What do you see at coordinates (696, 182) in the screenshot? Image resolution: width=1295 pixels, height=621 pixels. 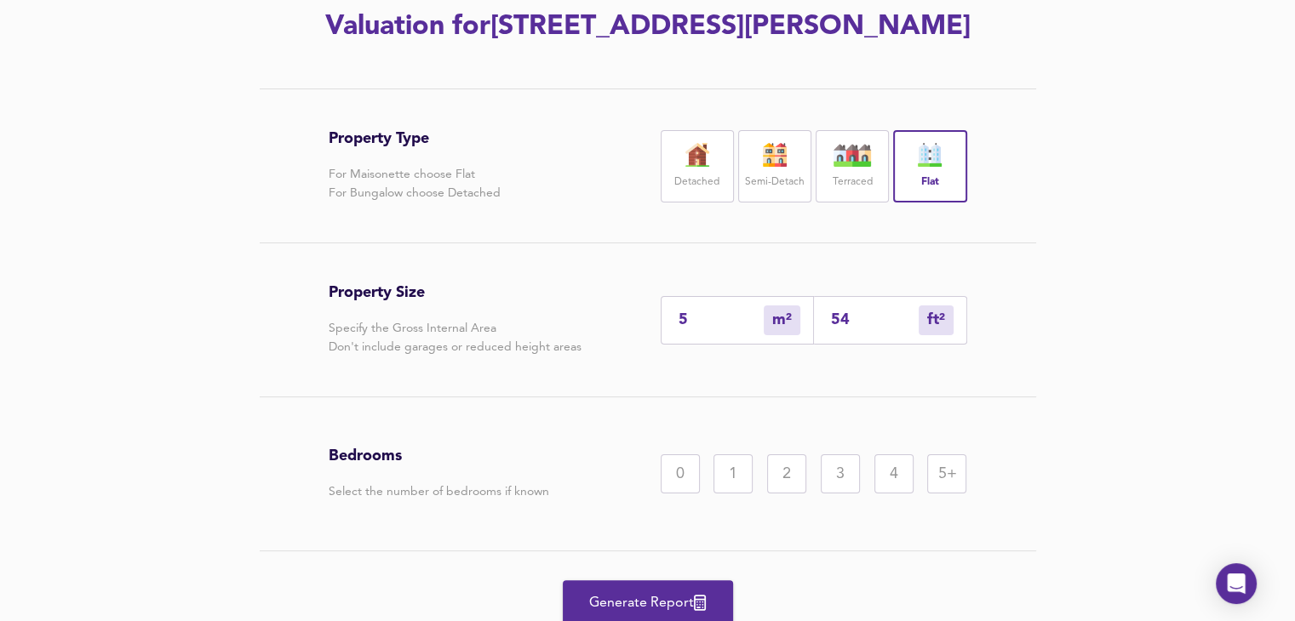 I see `label: Detached` at bounding box center [696, 182].